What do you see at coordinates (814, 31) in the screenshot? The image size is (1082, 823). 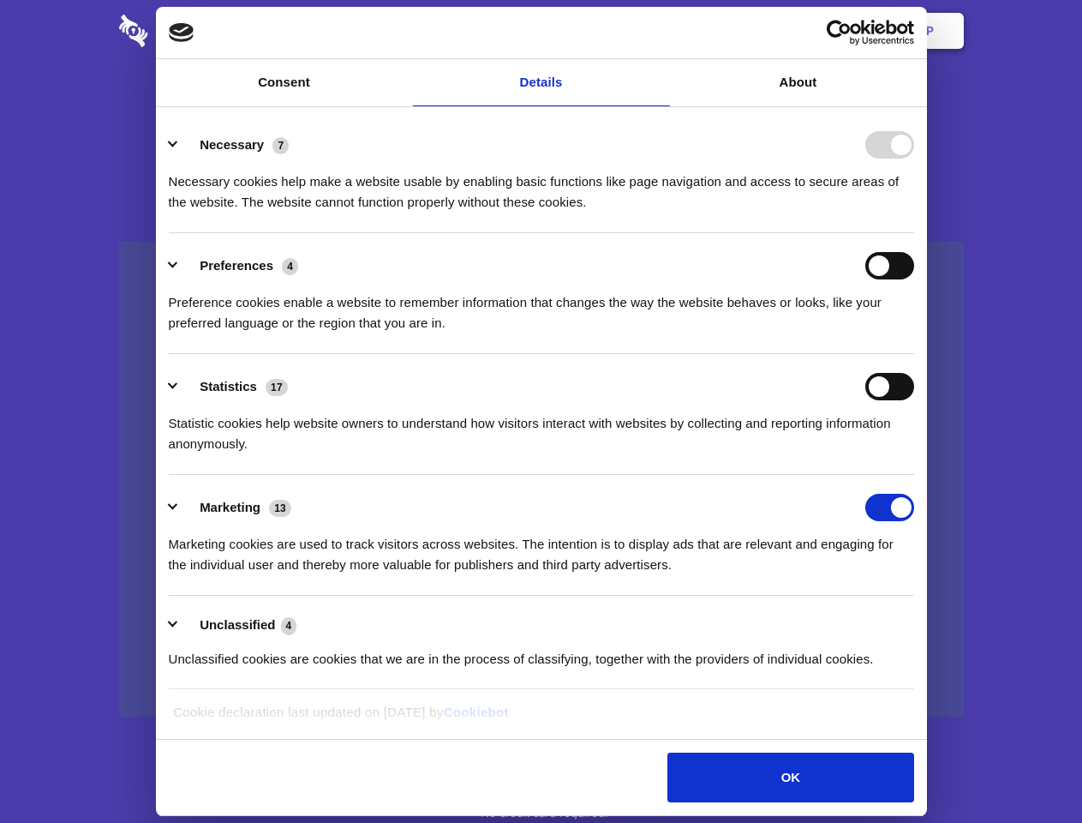 I see `a: Login` at bounding box center [814, 31].